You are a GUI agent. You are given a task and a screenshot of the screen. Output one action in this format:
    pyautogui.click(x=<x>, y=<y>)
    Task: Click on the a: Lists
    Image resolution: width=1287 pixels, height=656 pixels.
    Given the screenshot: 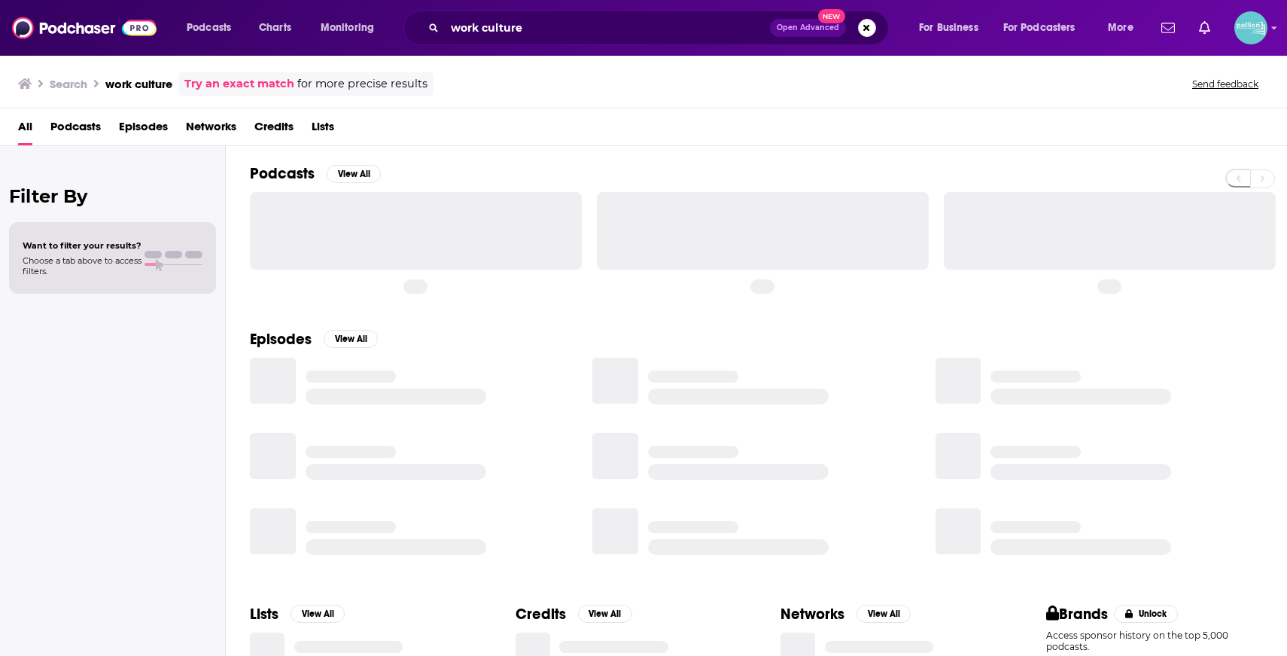 What is the action you would take?
    pyautogui.click(x=323, y=129)
    